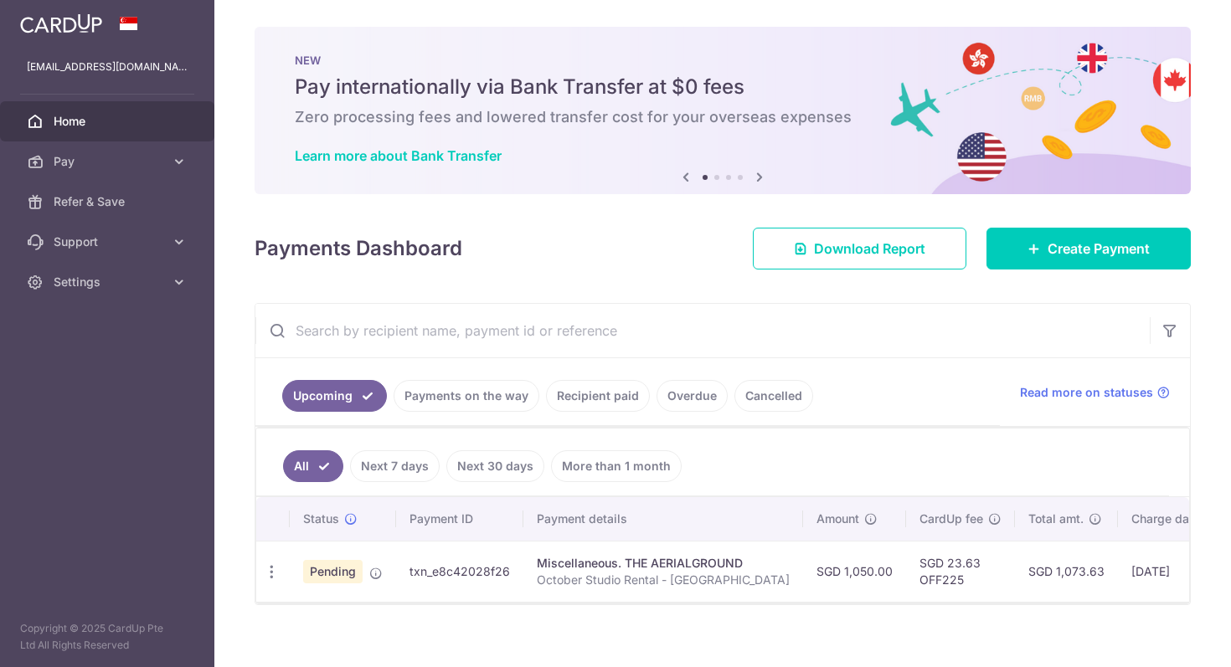  I want to click on span: Pending, so click(332, 572).